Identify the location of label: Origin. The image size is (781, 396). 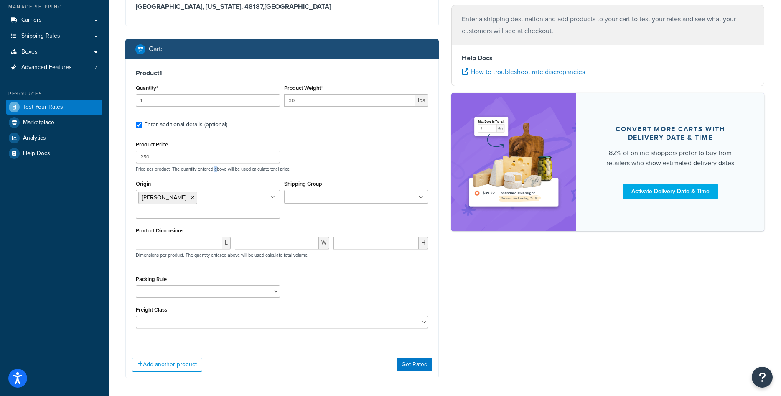
(143, 183).